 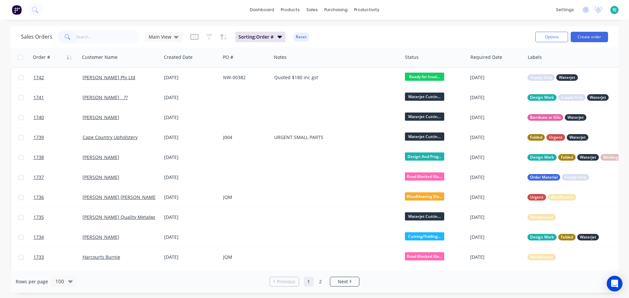 What do you see at coordinates (41, 57) in the screenshot?
I see `div: Order #` at bounding box center [41, 57].